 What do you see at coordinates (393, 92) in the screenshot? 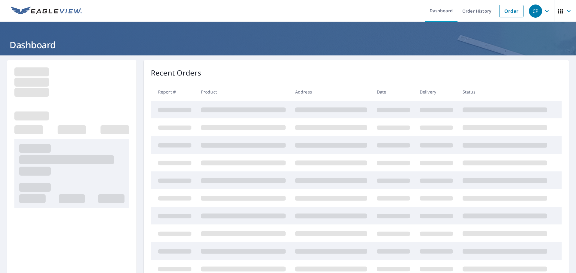
I see `th: Date` at bounding box center [393, 92].